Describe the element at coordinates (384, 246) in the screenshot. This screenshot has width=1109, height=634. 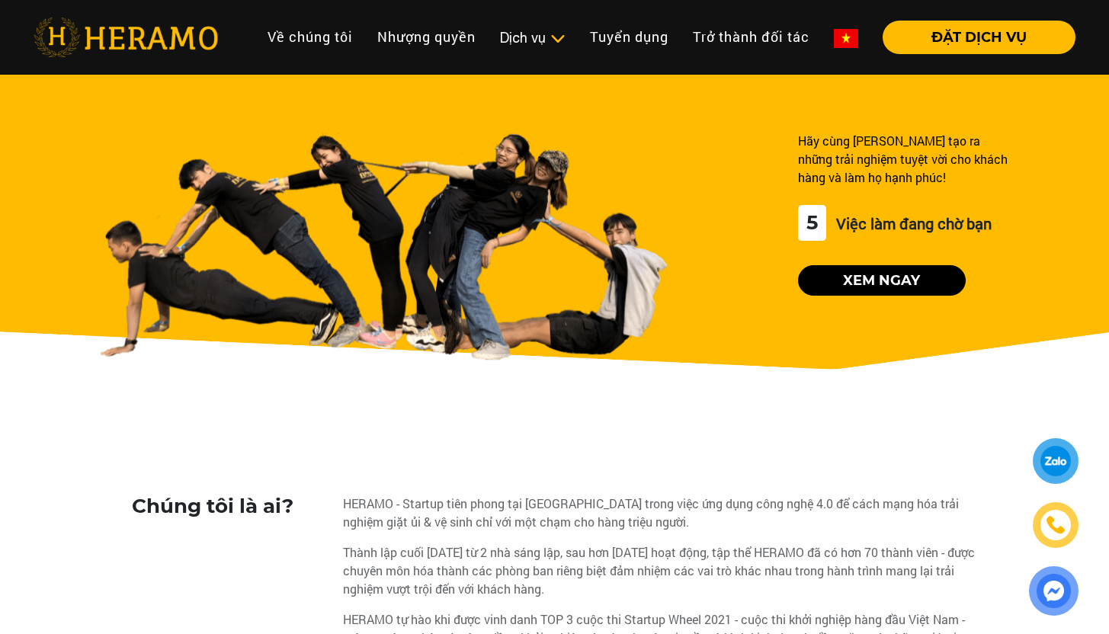
I see `img: banner` at that location.